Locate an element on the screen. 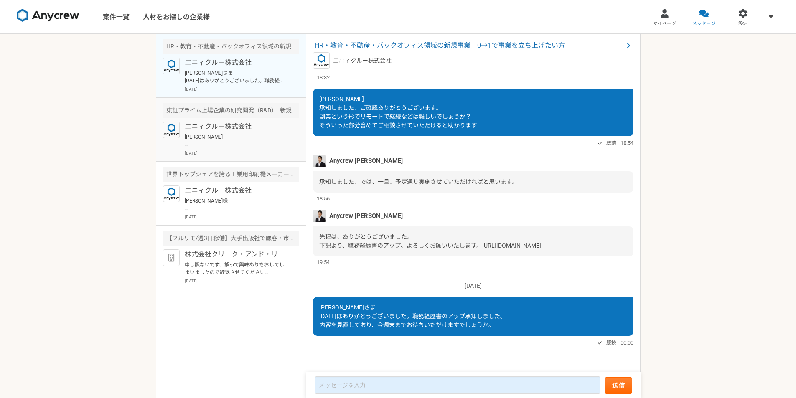 Image resolution: width=796 pixels, height=398 pixels. img: default_org_logo-42cde973f59100197ec2c8e796e4974ac8490bb5b08a0eb061ff975e4574aa76.png is located at coordinates (171, 258).